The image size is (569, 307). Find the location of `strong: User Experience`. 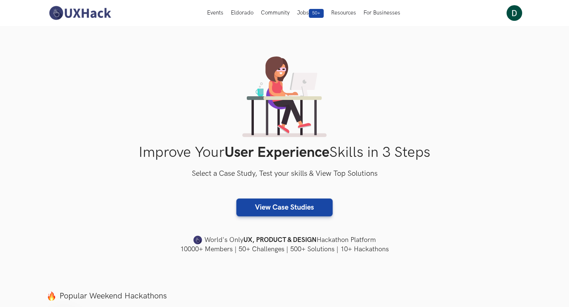

strong: User Experience is located at coordinates (277, 152).